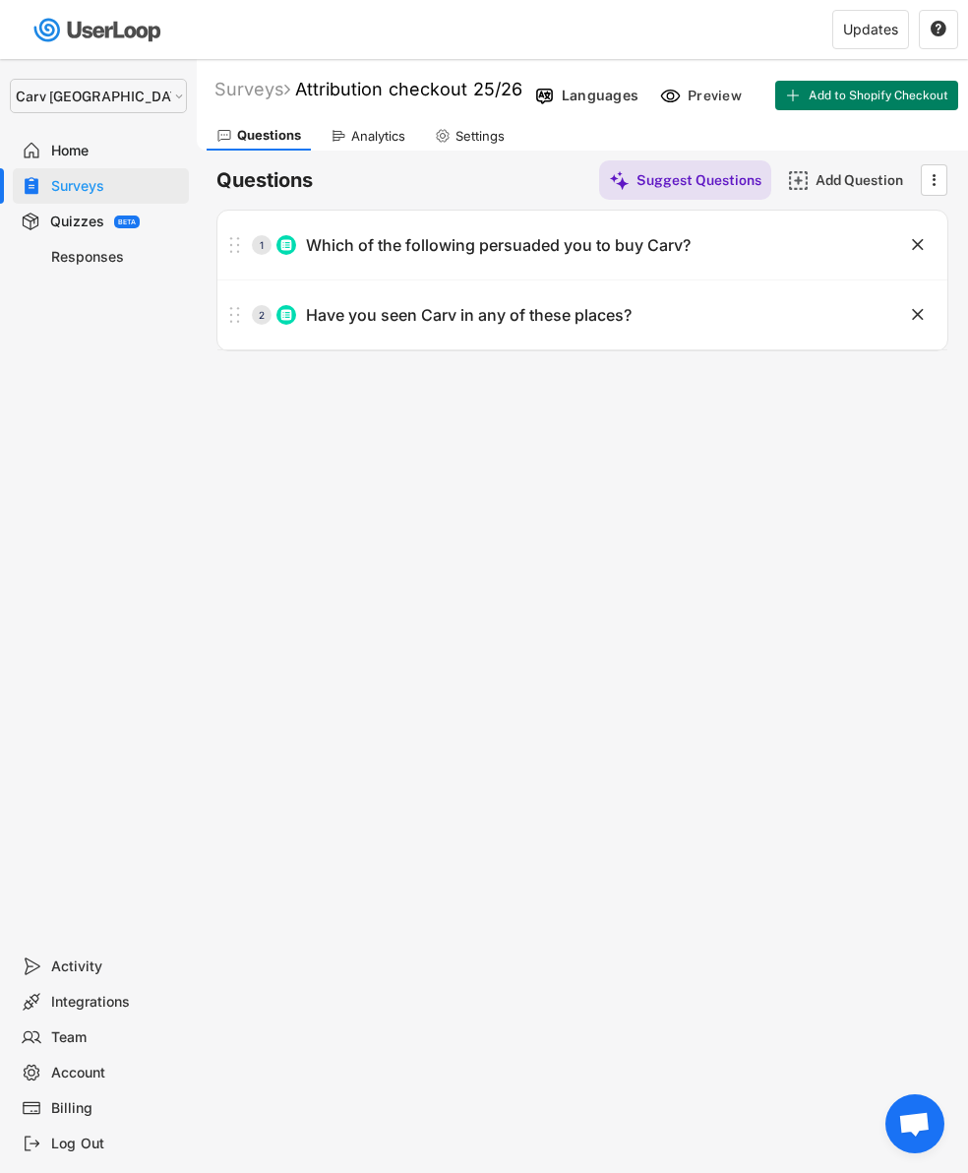 The width and height of the screenshot is (968, 1173). I want to click on div: Log Out, so click(116, 1144).